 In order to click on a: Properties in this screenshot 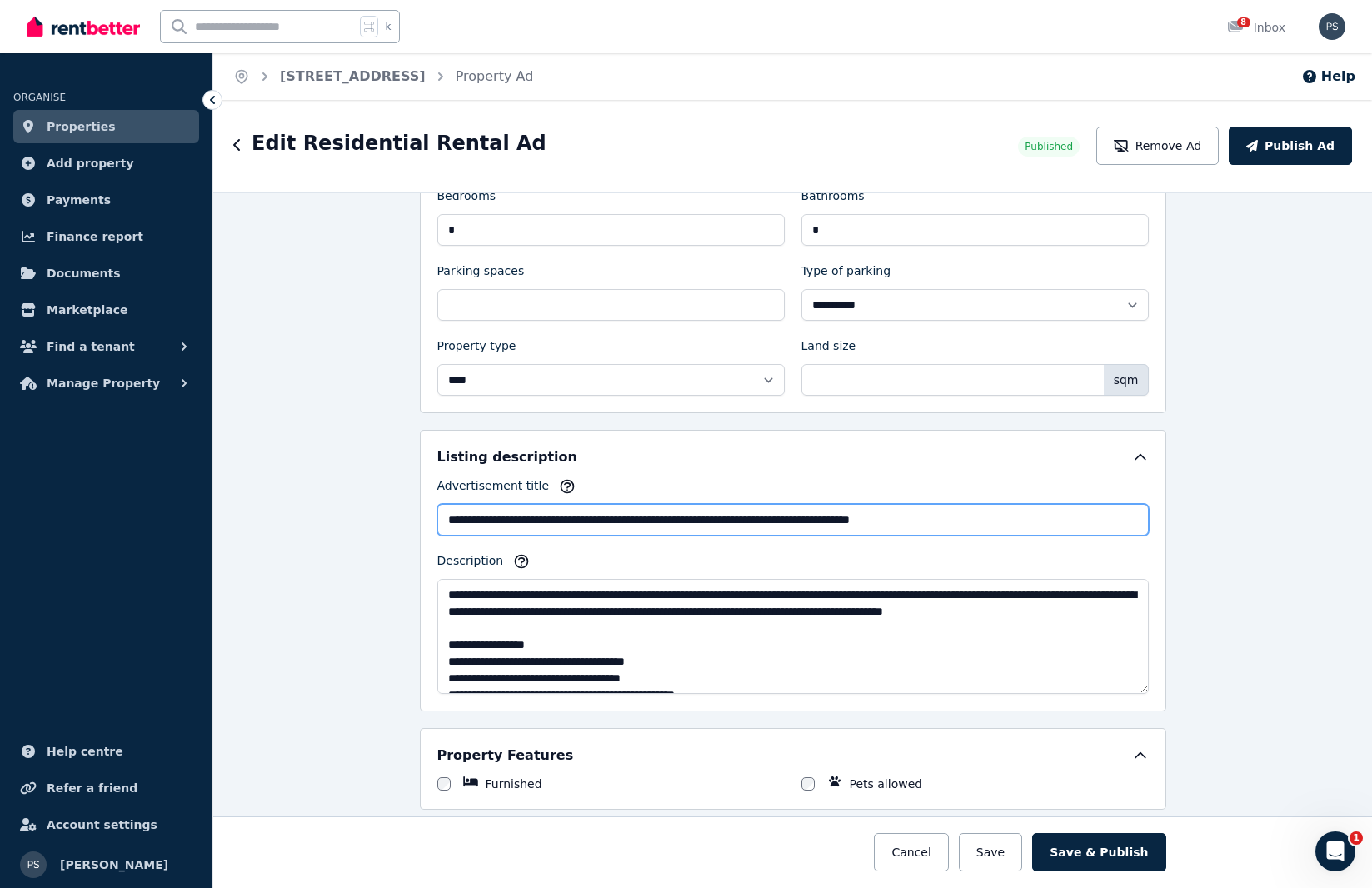, I will do `click(106, 127)`.